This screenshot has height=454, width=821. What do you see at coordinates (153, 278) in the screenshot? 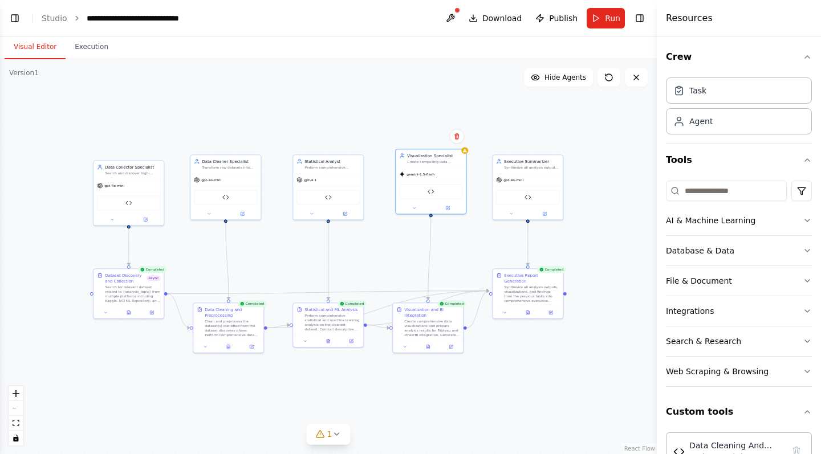
I see `span: Async` at bounding box center [153, 278].